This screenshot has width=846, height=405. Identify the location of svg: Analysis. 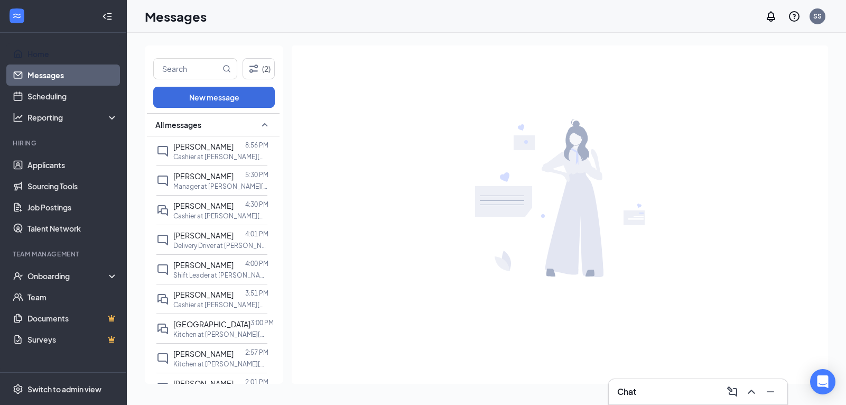
(18, 117).